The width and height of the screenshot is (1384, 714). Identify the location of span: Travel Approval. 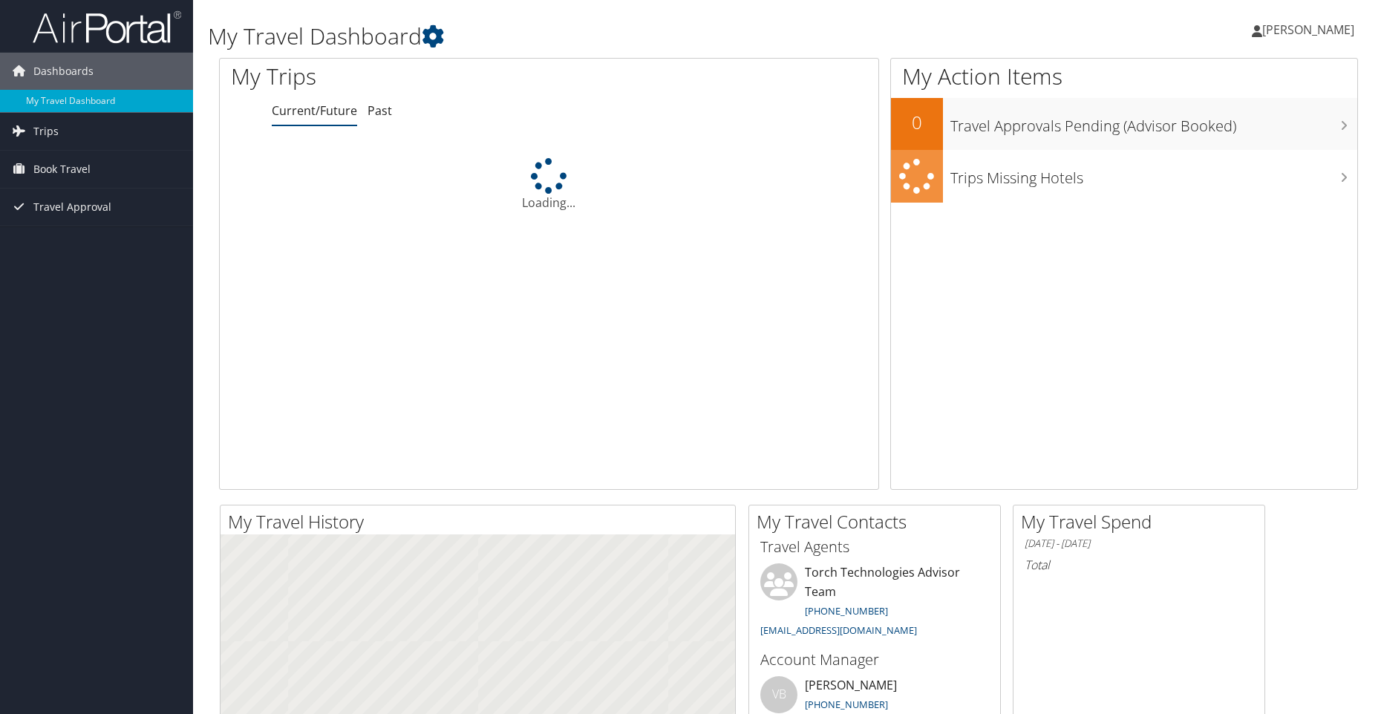
(72, 207).